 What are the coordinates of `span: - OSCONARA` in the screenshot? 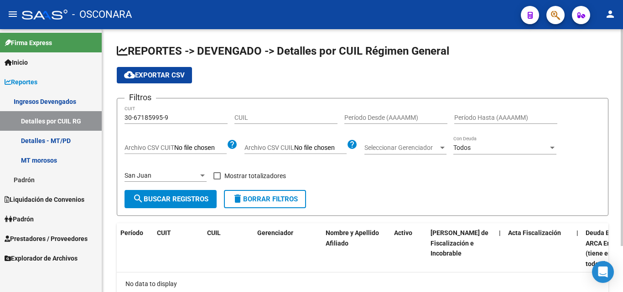 It's located at (102, 15).